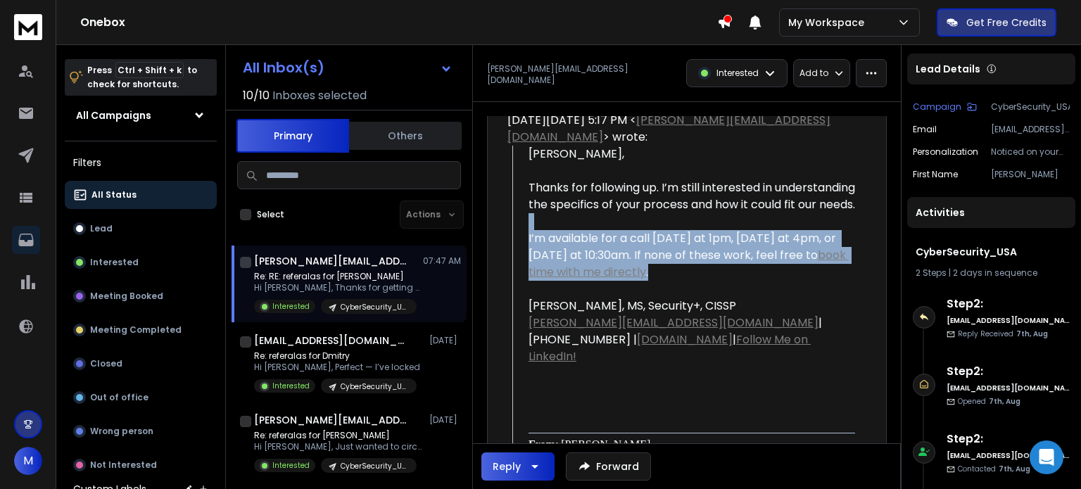  What do you see at coordinates (813, 73) in the screenshot?
I see `p: Add to` at bounding box center [813, 73].